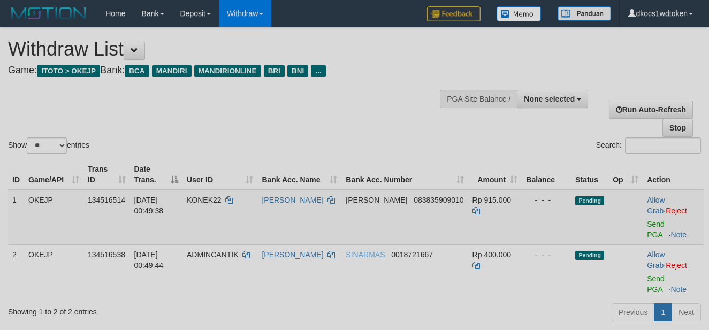 Image resolution: width=709 pixels, height=330 pixels. Describe the element at coordinates (412, 255) in the screenshot. I see `span: Copy 0018721667 to clipboard` at that location.